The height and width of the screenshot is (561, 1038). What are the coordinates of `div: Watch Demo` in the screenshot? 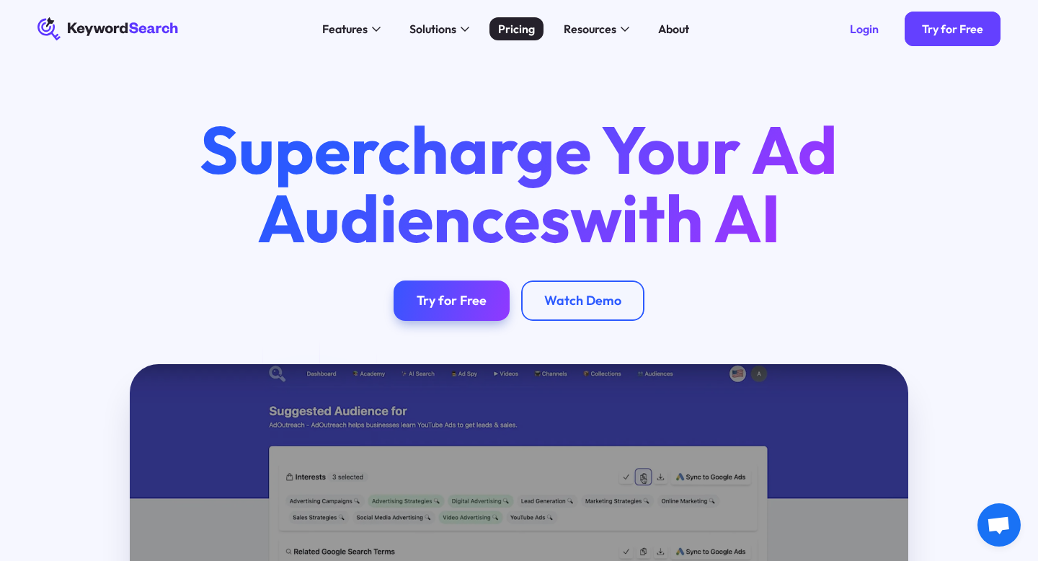 It's located at (582, 301).